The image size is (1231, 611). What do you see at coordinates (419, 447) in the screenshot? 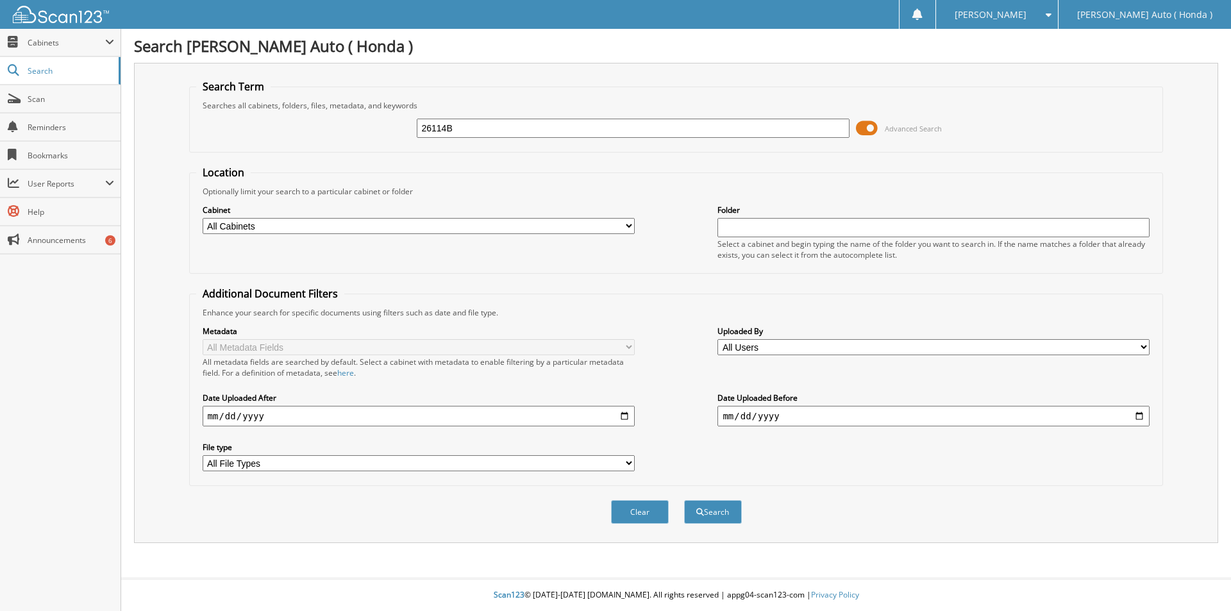
I see `label: File type` at bounding box center [419, 447].